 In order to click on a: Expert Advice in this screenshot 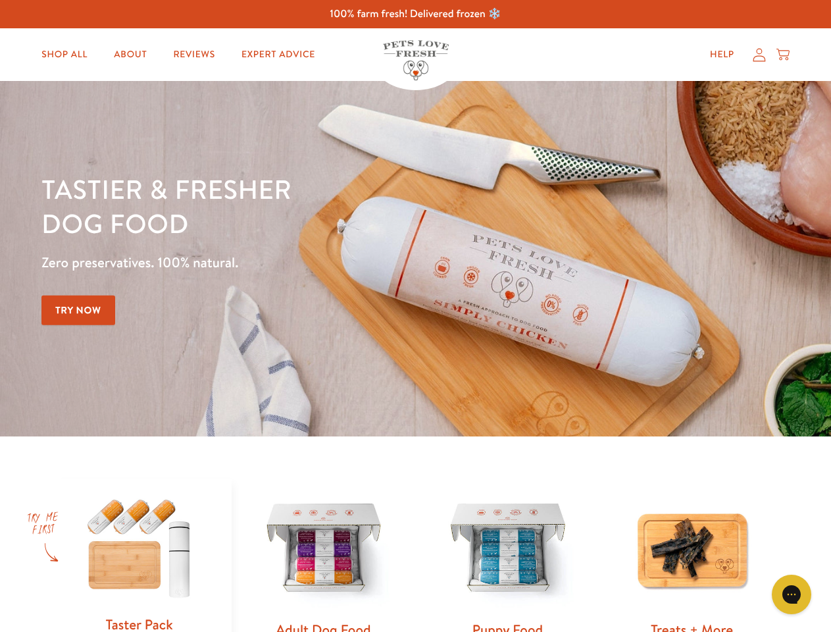, I will do `click(278, 55)`.